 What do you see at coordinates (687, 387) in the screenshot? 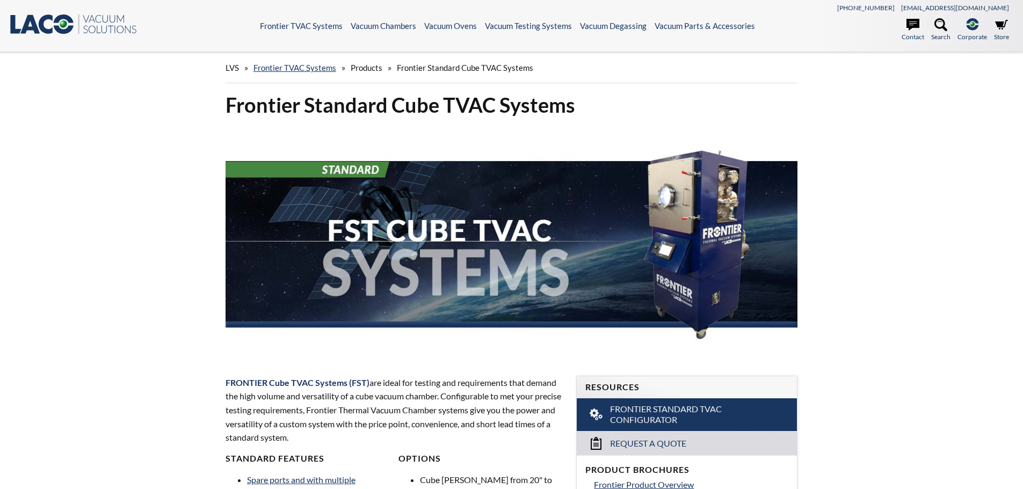
I see `h4: Resources` at bounding box center [687, 387].